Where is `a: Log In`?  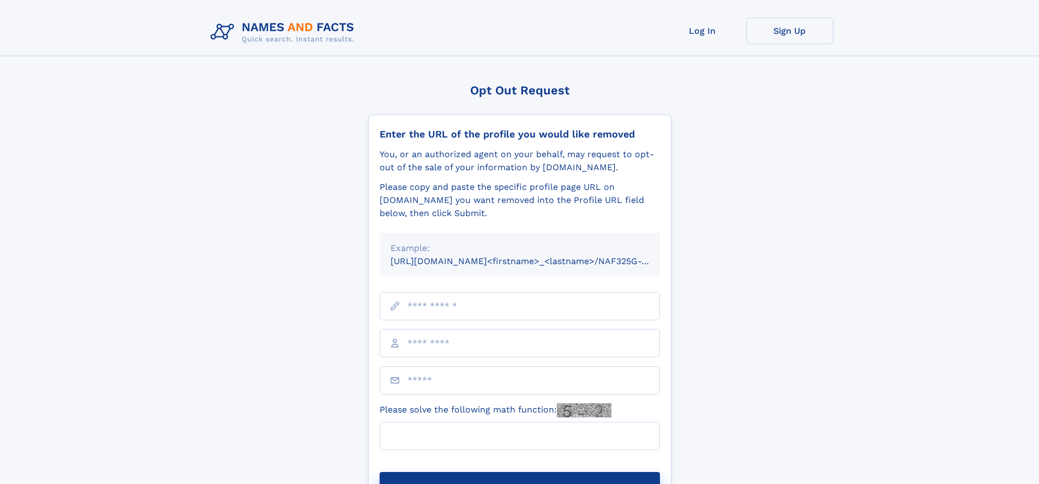 a: Log In is located at coordinates (703, 31).